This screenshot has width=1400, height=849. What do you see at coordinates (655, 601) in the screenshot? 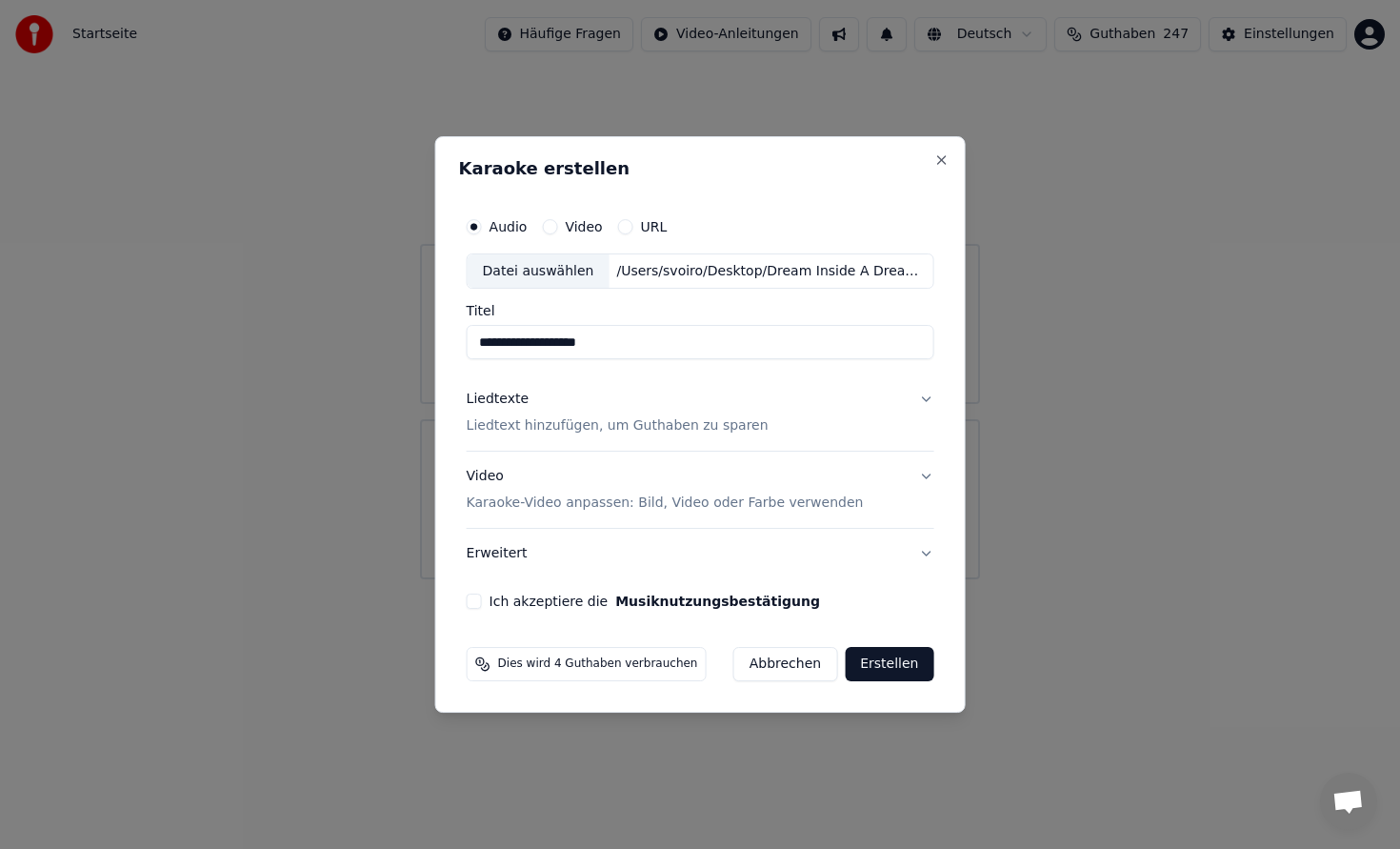
I see `label: Ich akzeptiere die` at bounding box center [655, 601].